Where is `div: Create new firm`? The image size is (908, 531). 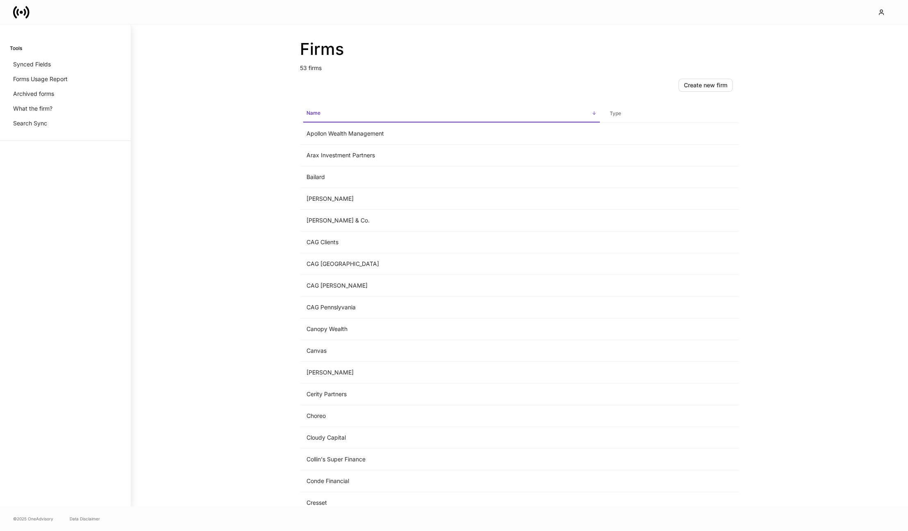
div: Create new firm is located at coordinates (706, 85).